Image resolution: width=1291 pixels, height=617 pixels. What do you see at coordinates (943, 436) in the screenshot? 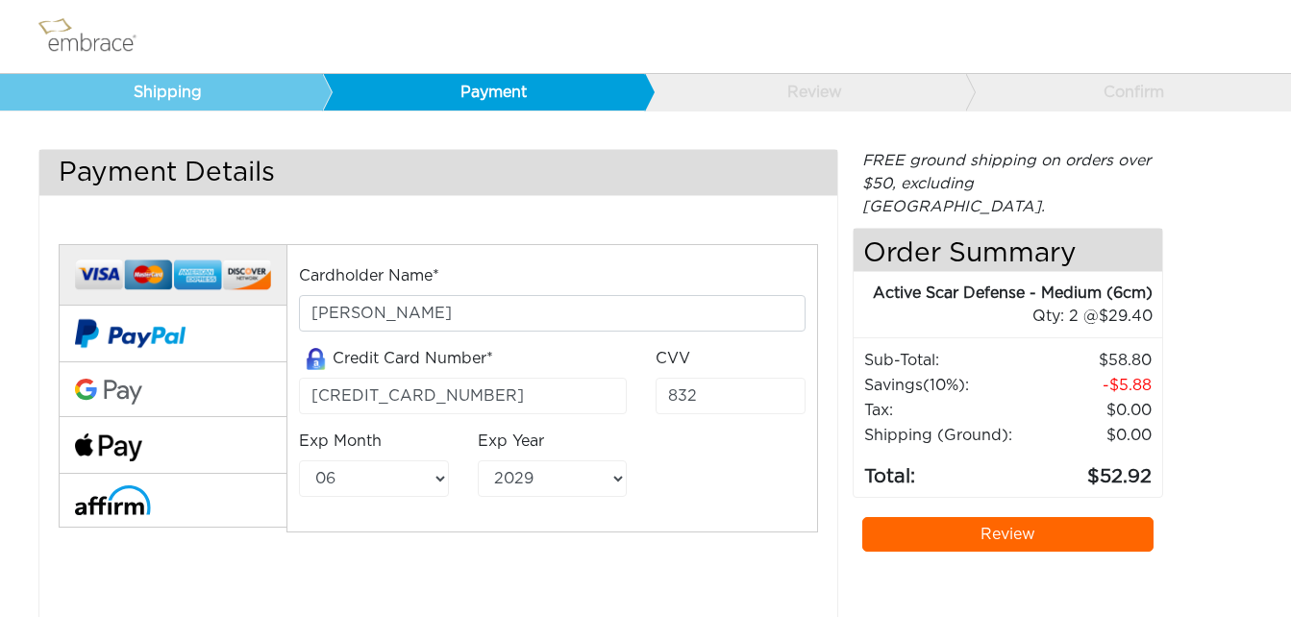
I see `td: Shipping (Ground):` at bounding box center [943, 436].